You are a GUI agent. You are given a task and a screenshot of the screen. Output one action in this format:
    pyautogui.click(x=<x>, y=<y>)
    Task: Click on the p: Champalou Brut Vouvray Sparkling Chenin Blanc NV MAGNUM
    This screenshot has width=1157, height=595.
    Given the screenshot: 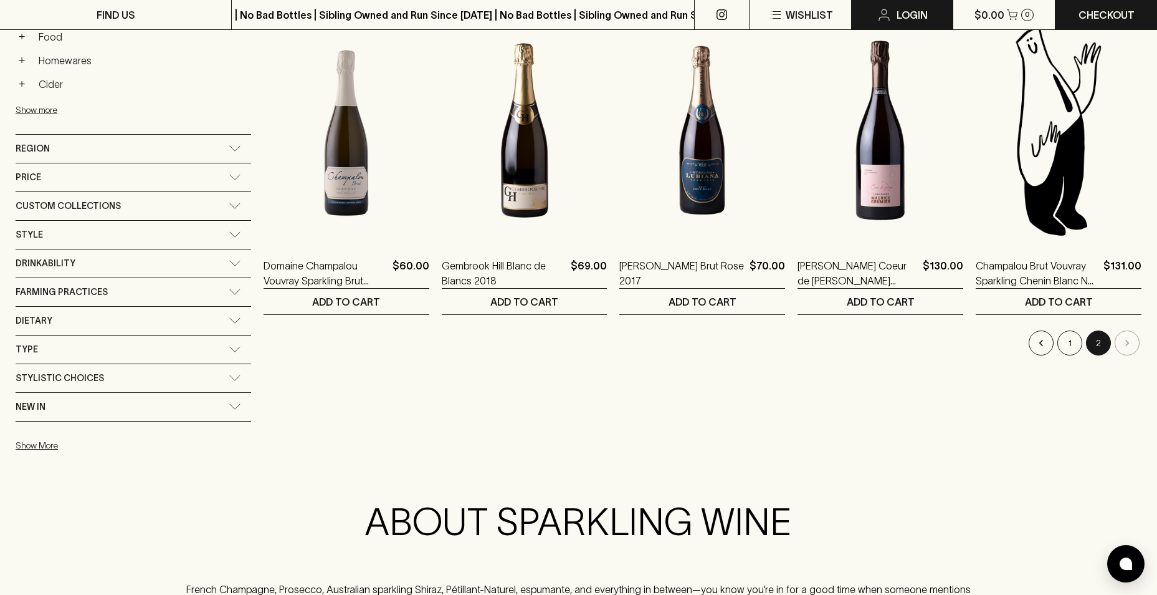 What is the action you would take?
    pyautogui.click(x=1037, y=273)
    